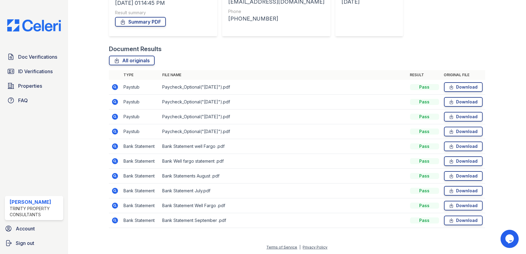 Image resolution: width=526 pixels, height=254 pixels. I want to click on a: Terms of Service, so click(282, 247).